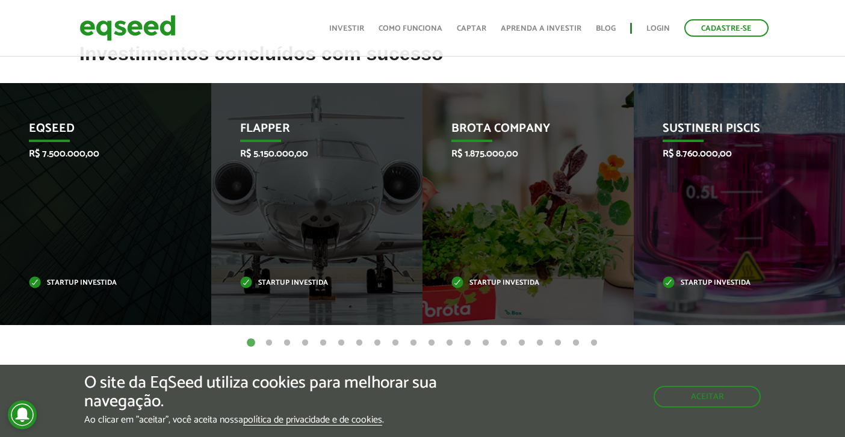  I want to click on button: 3 of 20, so click(287, 343).